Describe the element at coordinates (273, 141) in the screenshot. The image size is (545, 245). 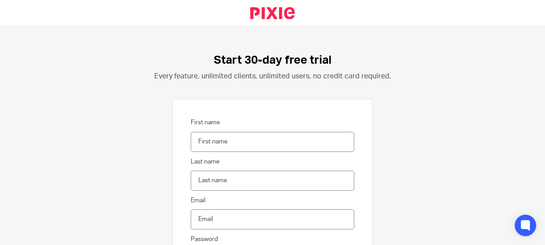
I see `input: First name` at that location.